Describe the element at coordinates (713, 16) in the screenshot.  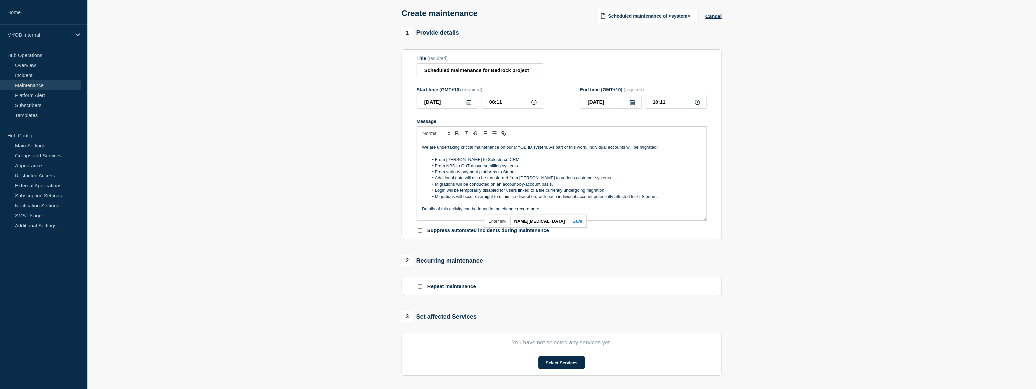
I see `button: Cancel` at that location.